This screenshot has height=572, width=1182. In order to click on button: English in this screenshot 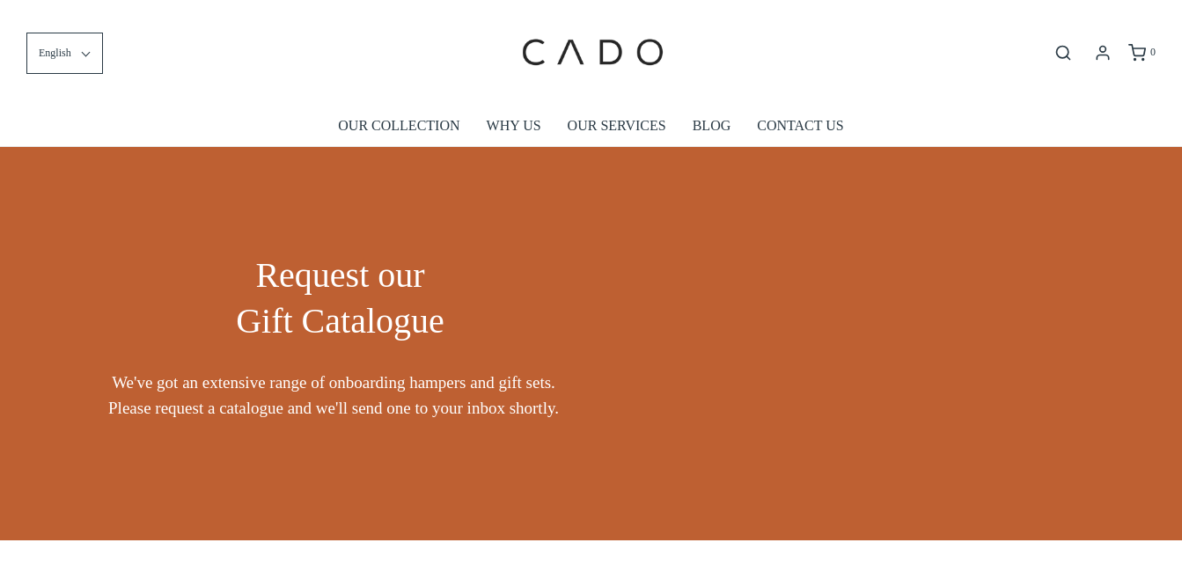, I will do `click(64, 53)`.